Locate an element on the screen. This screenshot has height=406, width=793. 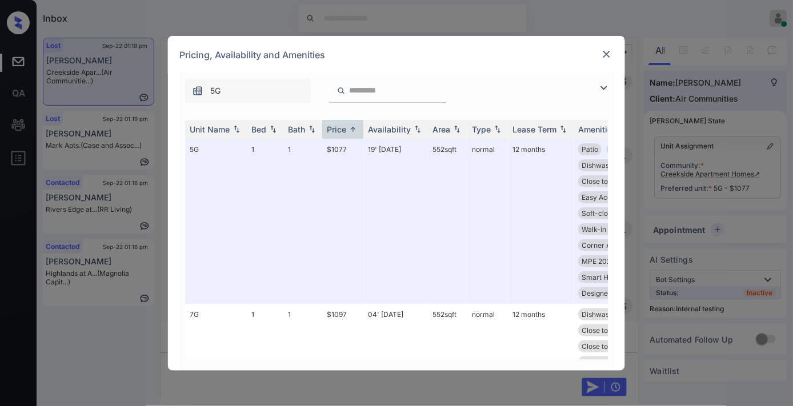
span: Close to Amenit... is located at coordinates (609, 346).